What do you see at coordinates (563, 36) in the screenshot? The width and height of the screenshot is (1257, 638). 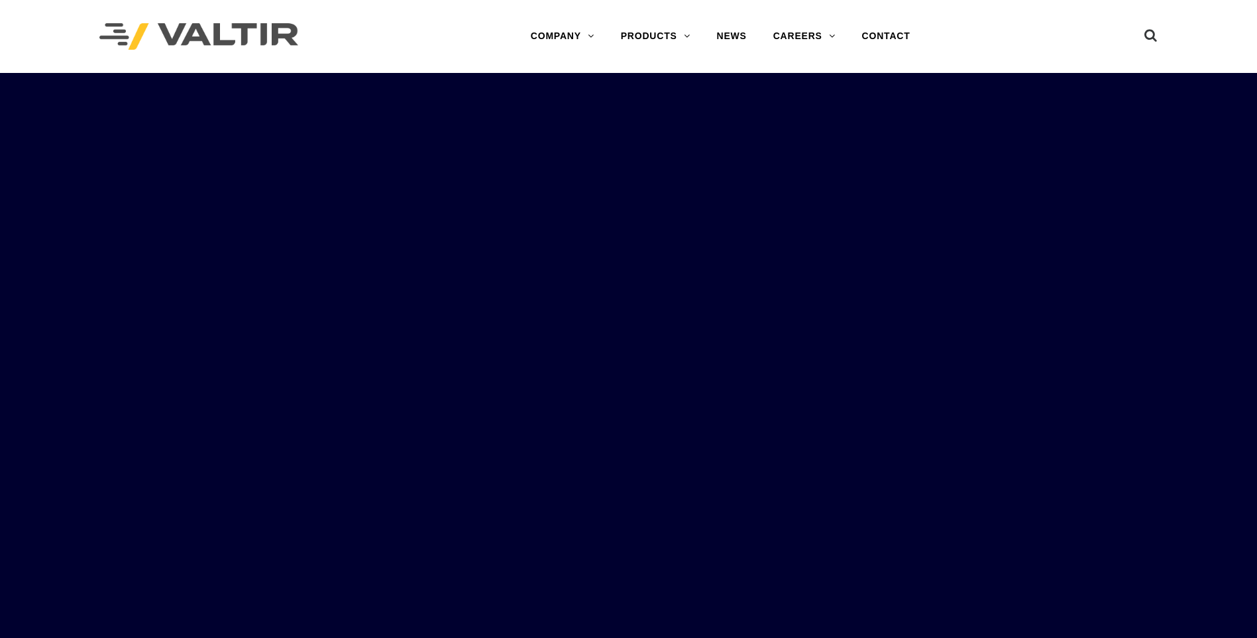 I see `a: COMPANY` at bounding box center [563, 36].